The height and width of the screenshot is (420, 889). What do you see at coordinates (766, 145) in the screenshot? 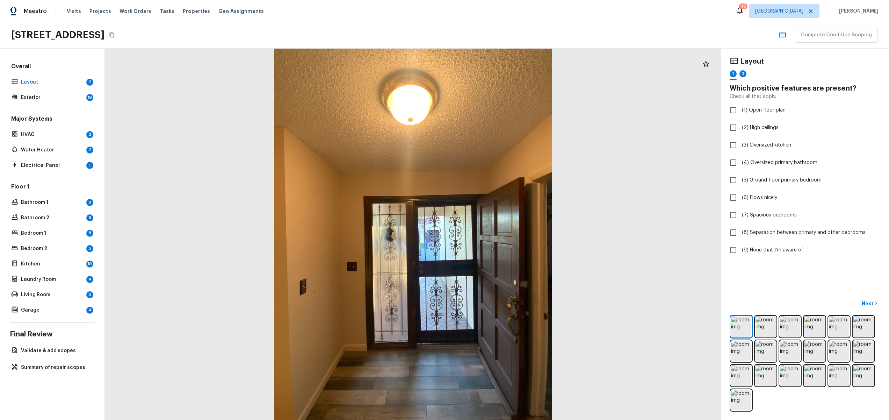
I see `span: (3) Oversized kitchen` at bounding box center [766, 145].